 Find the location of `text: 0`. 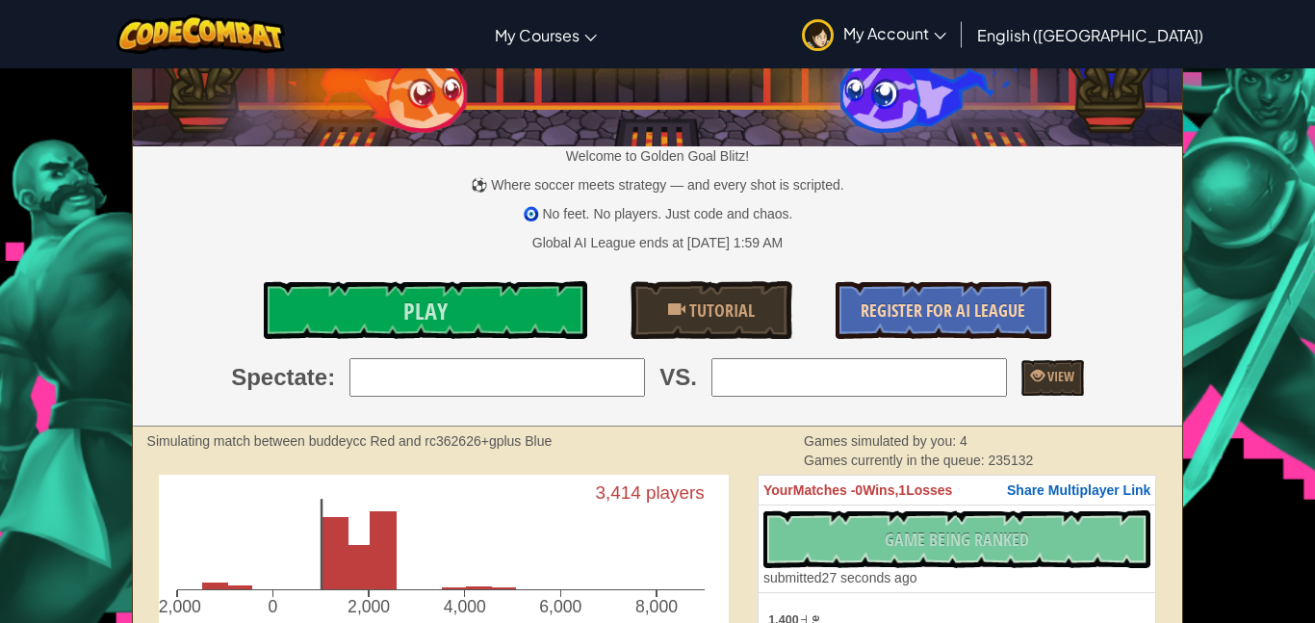

text: 0 is located at coordinates (272, 608).